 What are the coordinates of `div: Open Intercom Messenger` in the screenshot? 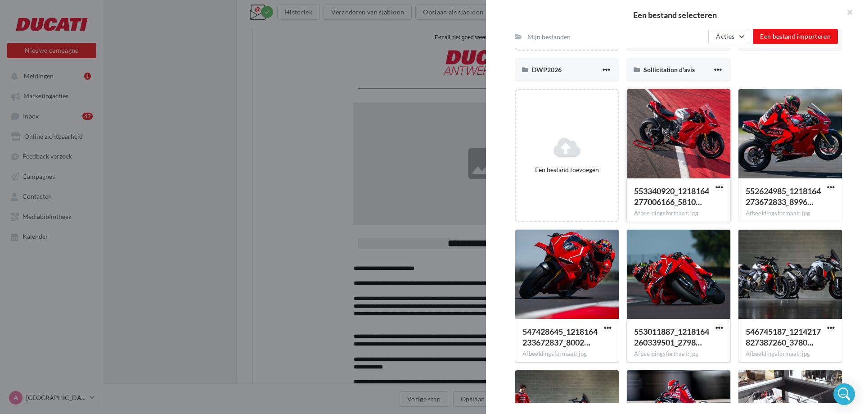 It's located at (844, 394).